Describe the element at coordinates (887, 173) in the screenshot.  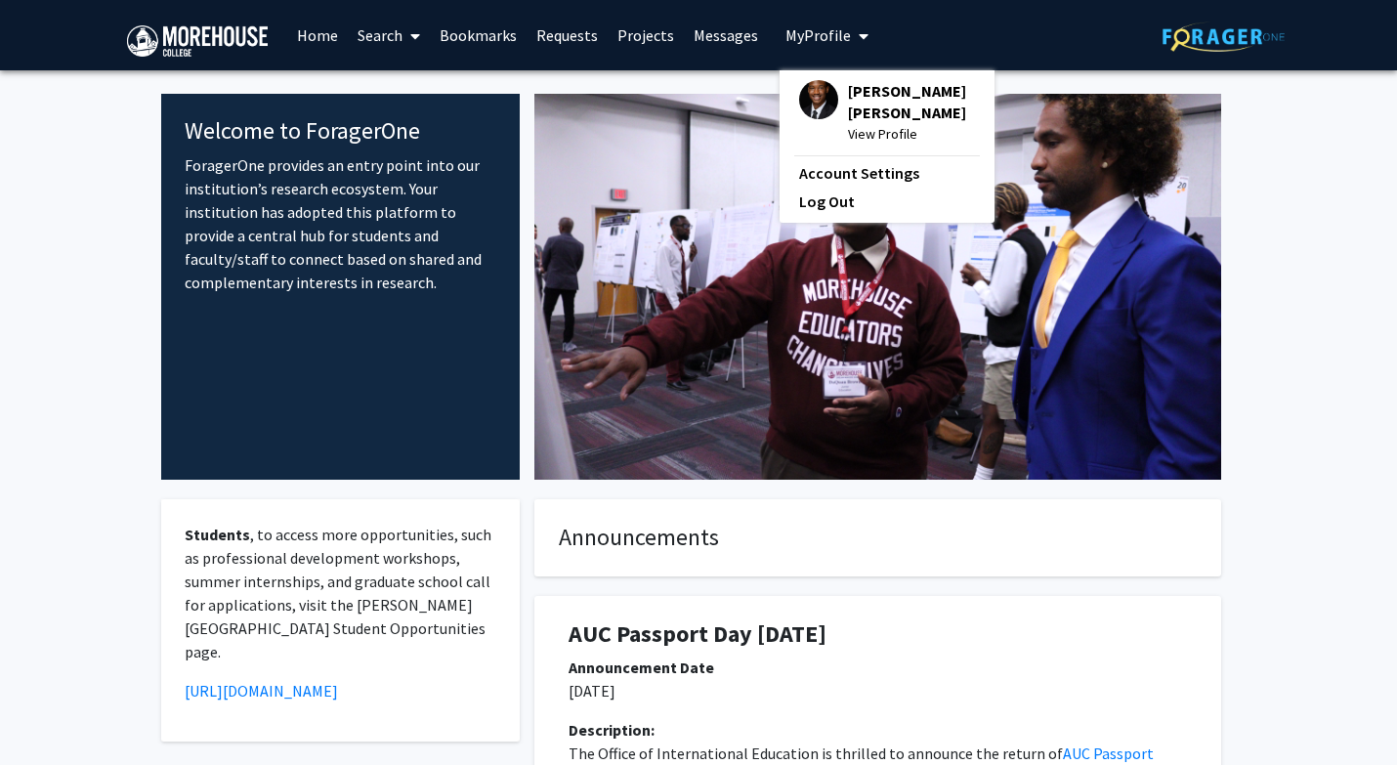
I see `a: Account Settings` at that location.